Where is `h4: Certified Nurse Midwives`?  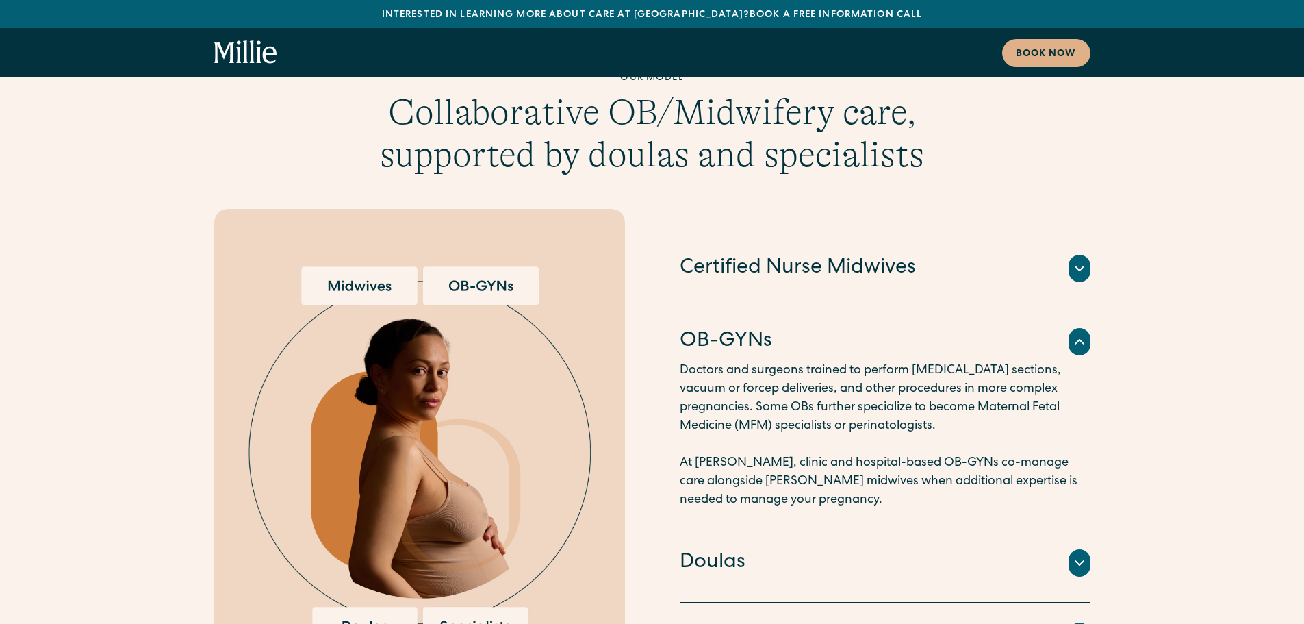 h4: Certified Nurse Midwives is located at coordinates (797, 268).